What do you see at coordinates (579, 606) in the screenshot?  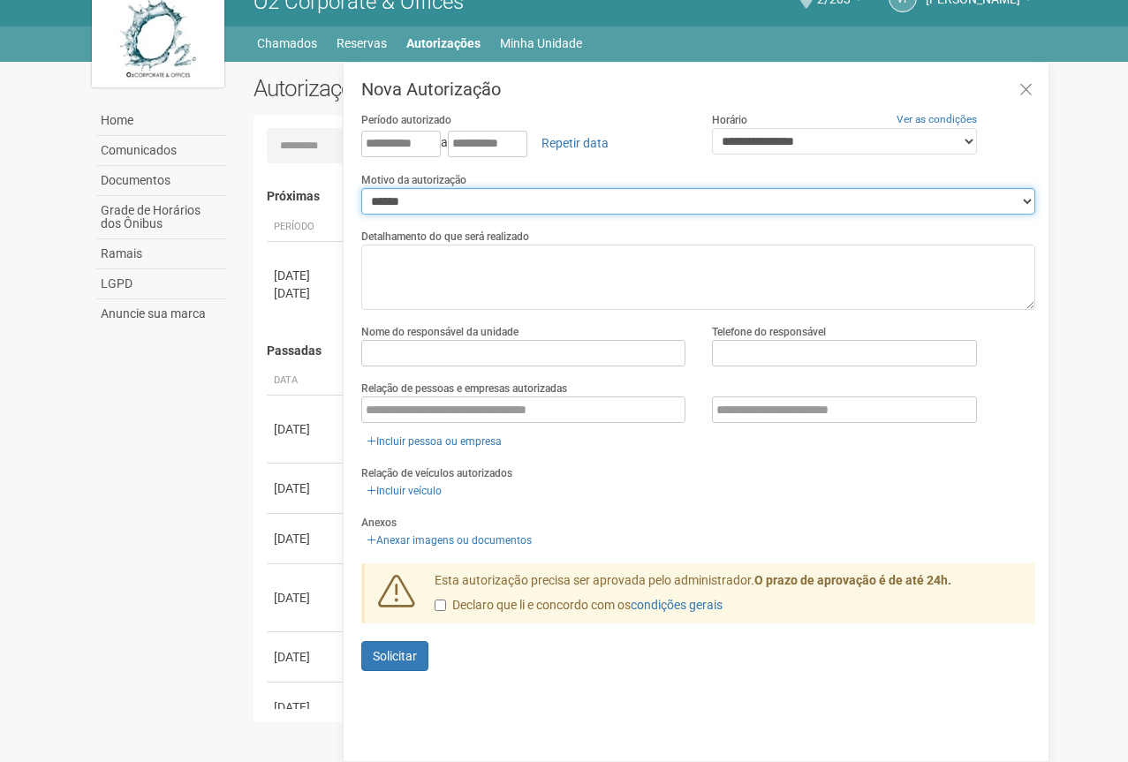 I see `label: Declaro que li e concordo com os` at bounding box center [579, 606].